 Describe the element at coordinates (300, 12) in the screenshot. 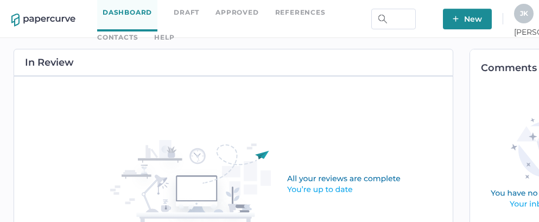

I see `a: References` at that location.